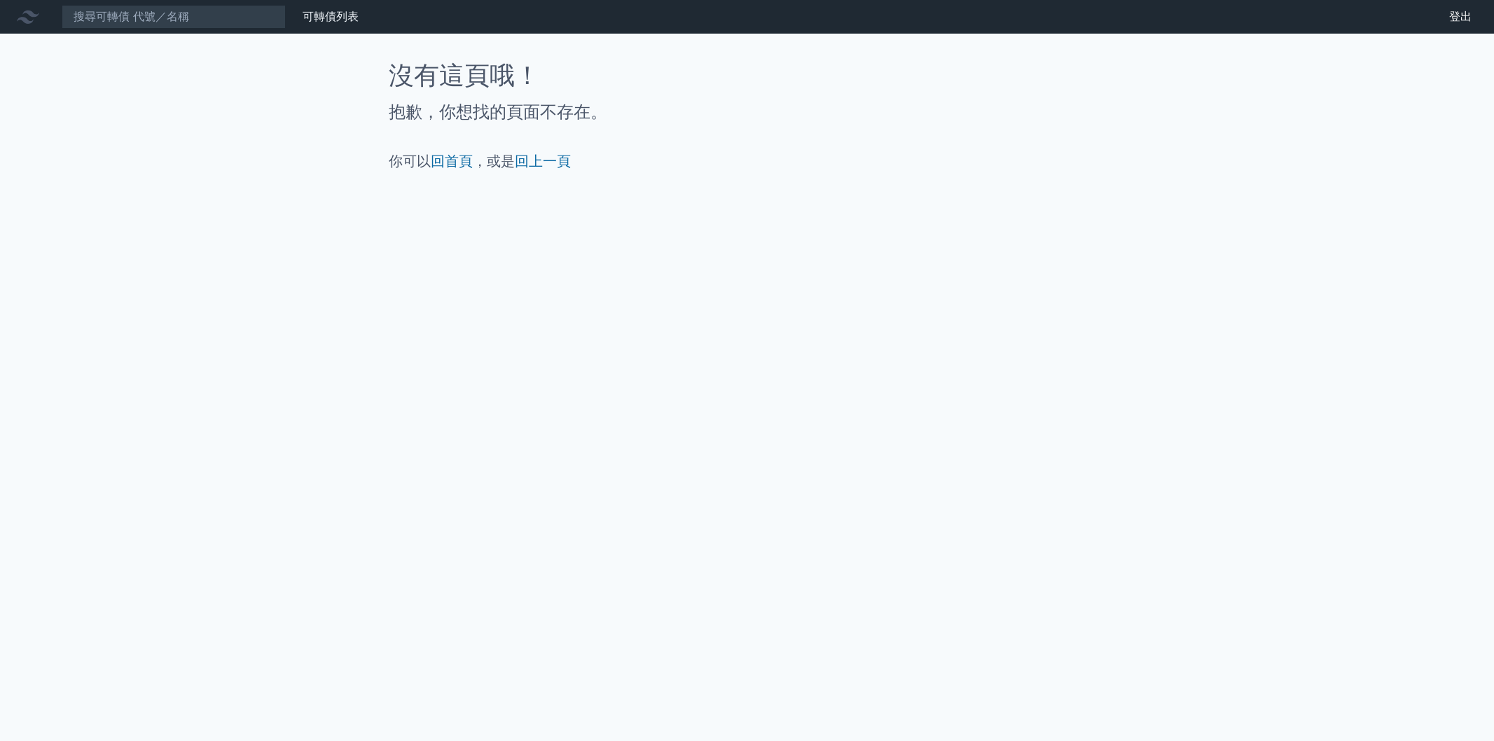 This screenshot has width=1494, height=741. Describe the element at coordinates (1460, 17) in the screenshot. I see `a: 登出` at that location.